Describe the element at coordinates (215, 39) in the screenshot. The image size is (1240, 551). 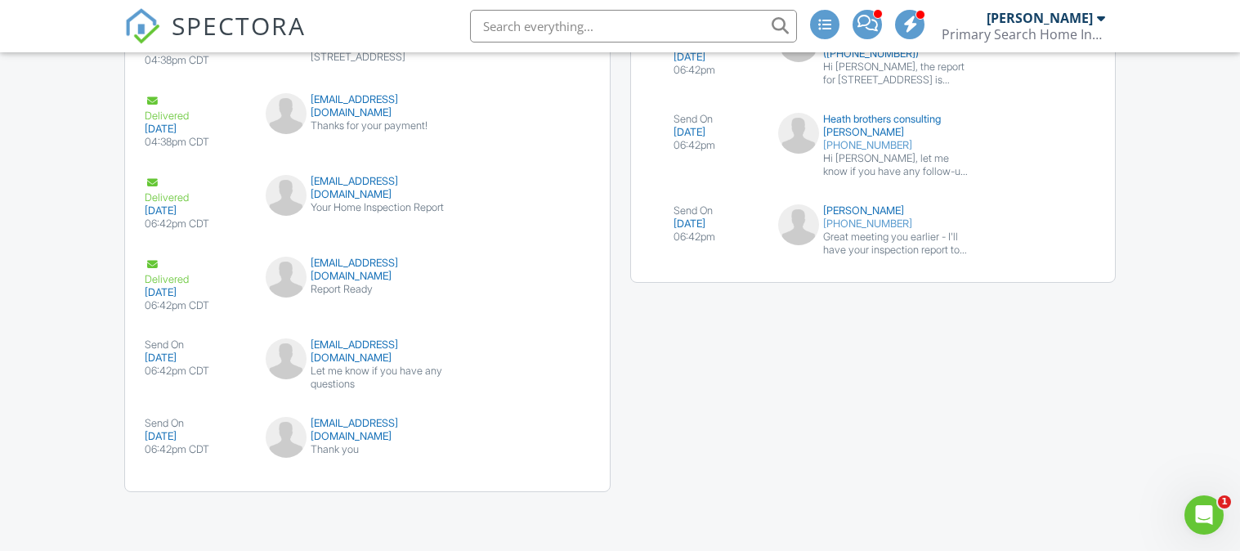
I see `a: SPECTORA` at that location.